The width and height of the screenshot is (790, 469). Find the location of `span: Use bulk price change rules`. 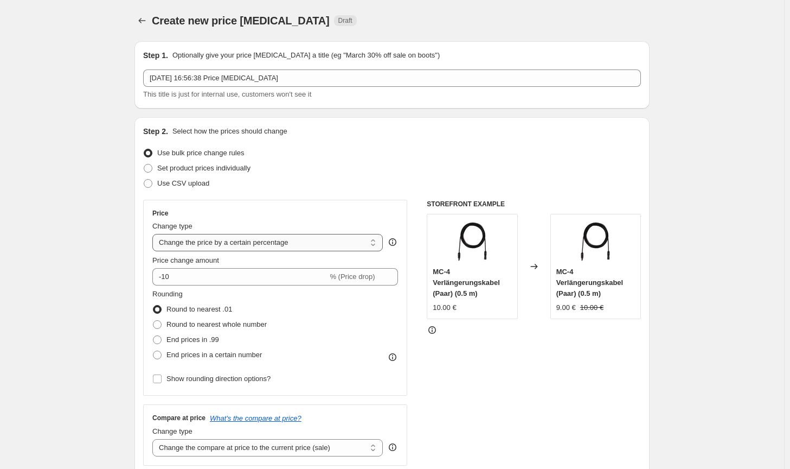

span: Use bulk price change rules is located at coordinates (201, 152).